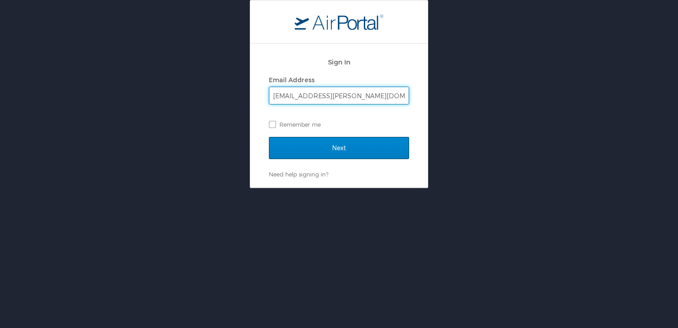 Image resolution: width=678 pixels, height=328 pixels. Describe the element at coordinates (292, 79) in the screenshot. I see `label: Email Address` at that location.